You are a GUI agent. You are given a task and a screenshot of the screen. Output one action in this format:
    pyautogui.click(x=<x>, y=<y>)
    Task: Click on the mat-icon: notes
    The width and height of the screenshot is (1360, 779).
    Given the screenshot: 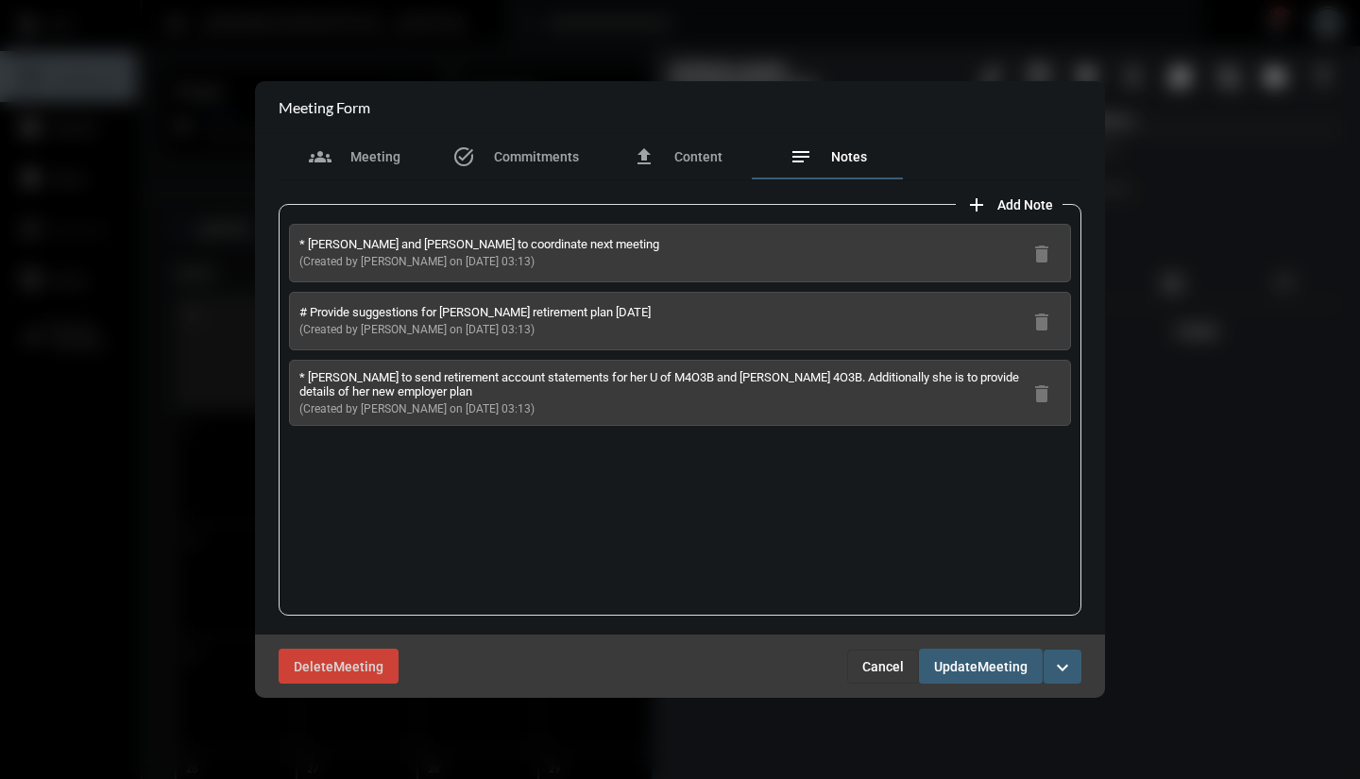 What is the action you would take?
    pyautogui.click(x=801, y=157)
    